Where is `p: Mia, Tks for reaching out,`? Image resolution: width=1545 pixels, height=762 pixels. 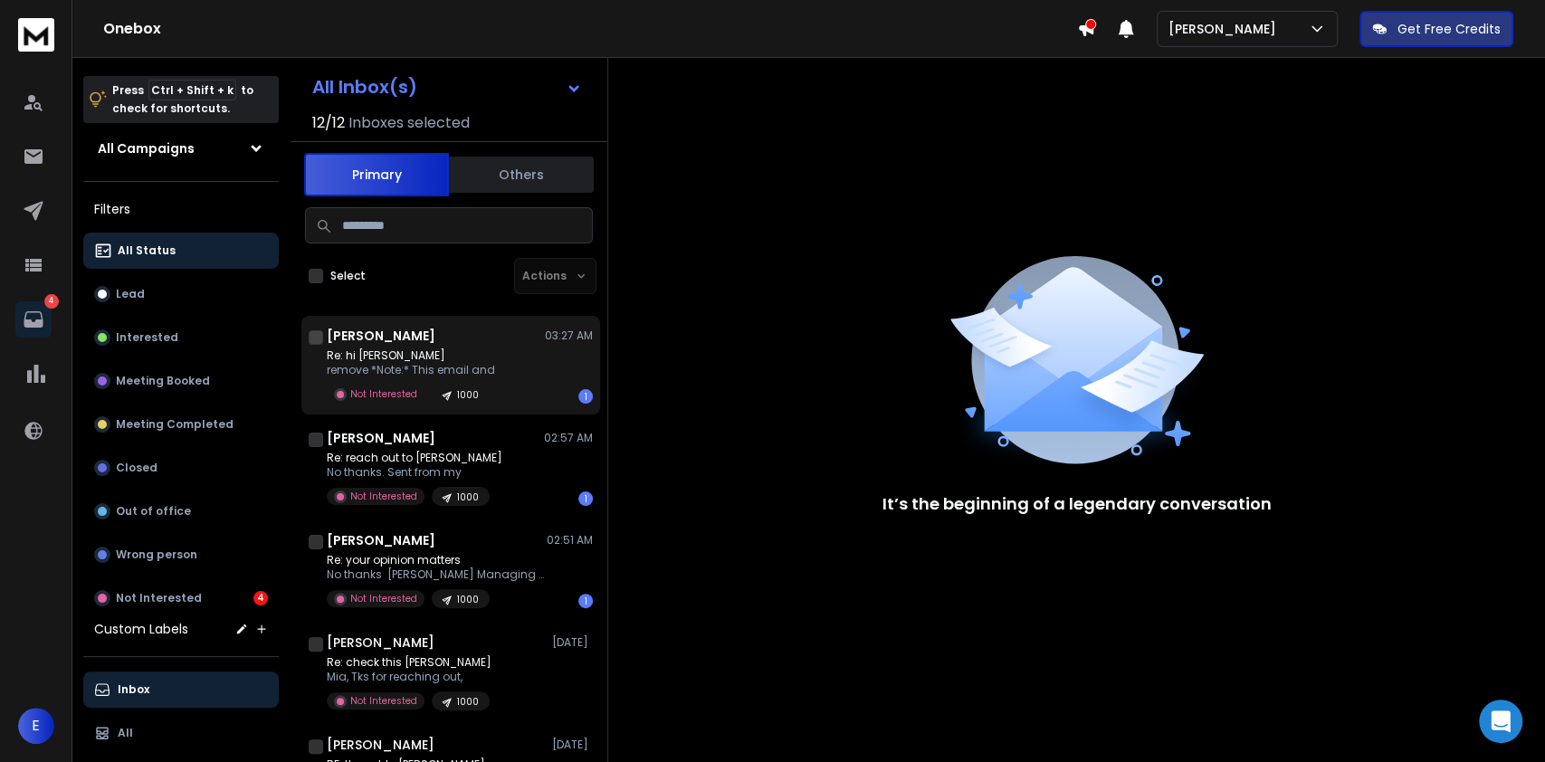
p: Mia, Tks for reaching out, is located at coordinates (409, 677).